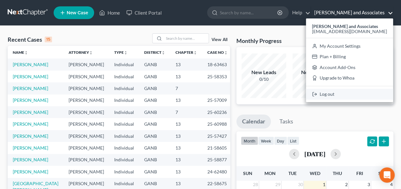 Image resolution: width=401 pixels, height=189 pixels. I want to click on td: 25-58353, so click(217, 77).